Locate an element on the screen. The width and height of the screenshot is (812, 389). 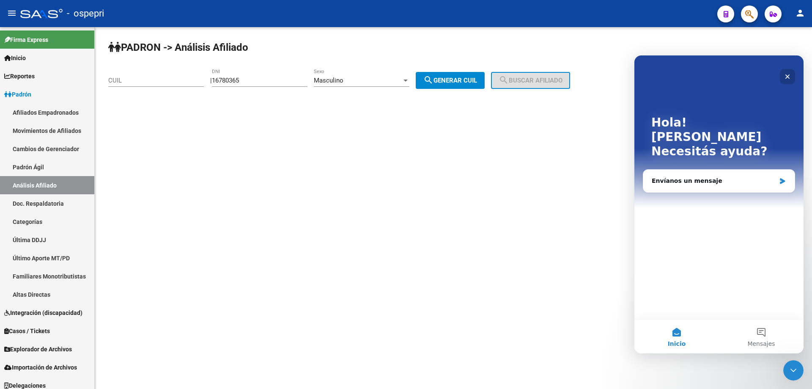
button: Generar CUIL is located at coordinates (450, 80).